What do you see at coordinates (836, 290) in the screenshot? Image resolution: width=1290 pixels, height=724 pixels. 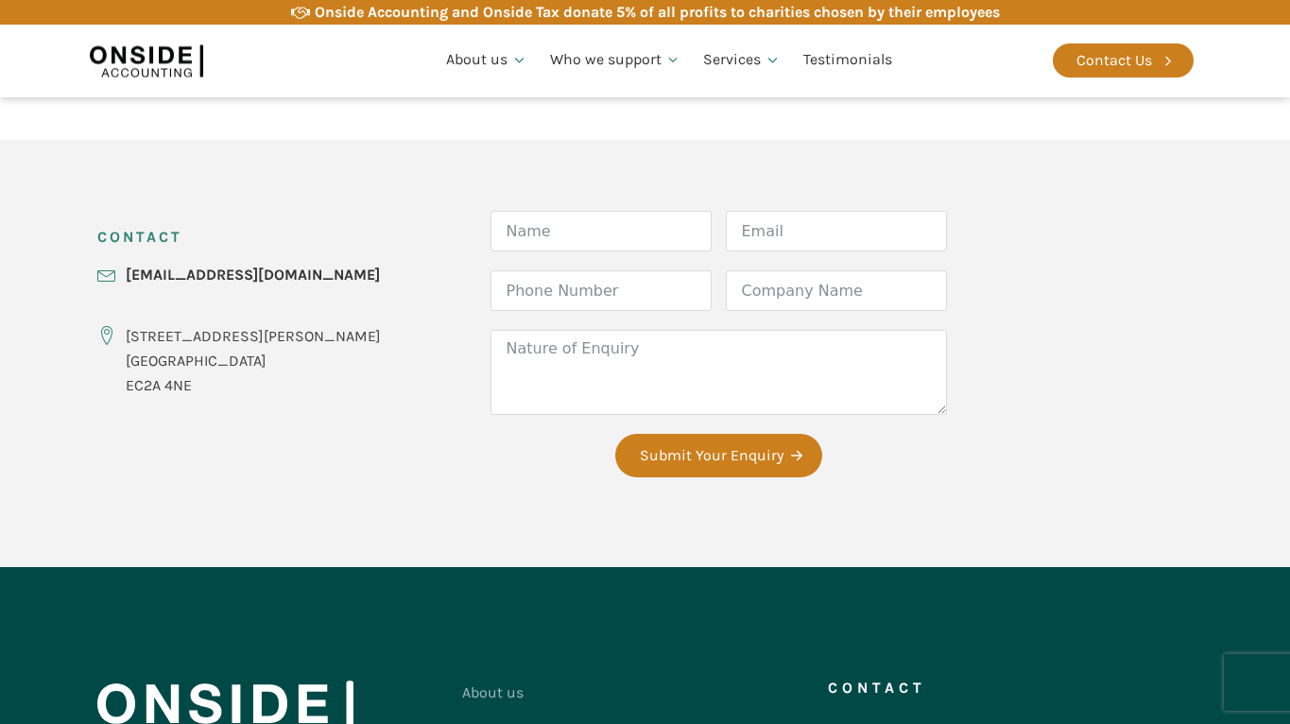 I see `input: Company Name` at bounding box center [836, 290].